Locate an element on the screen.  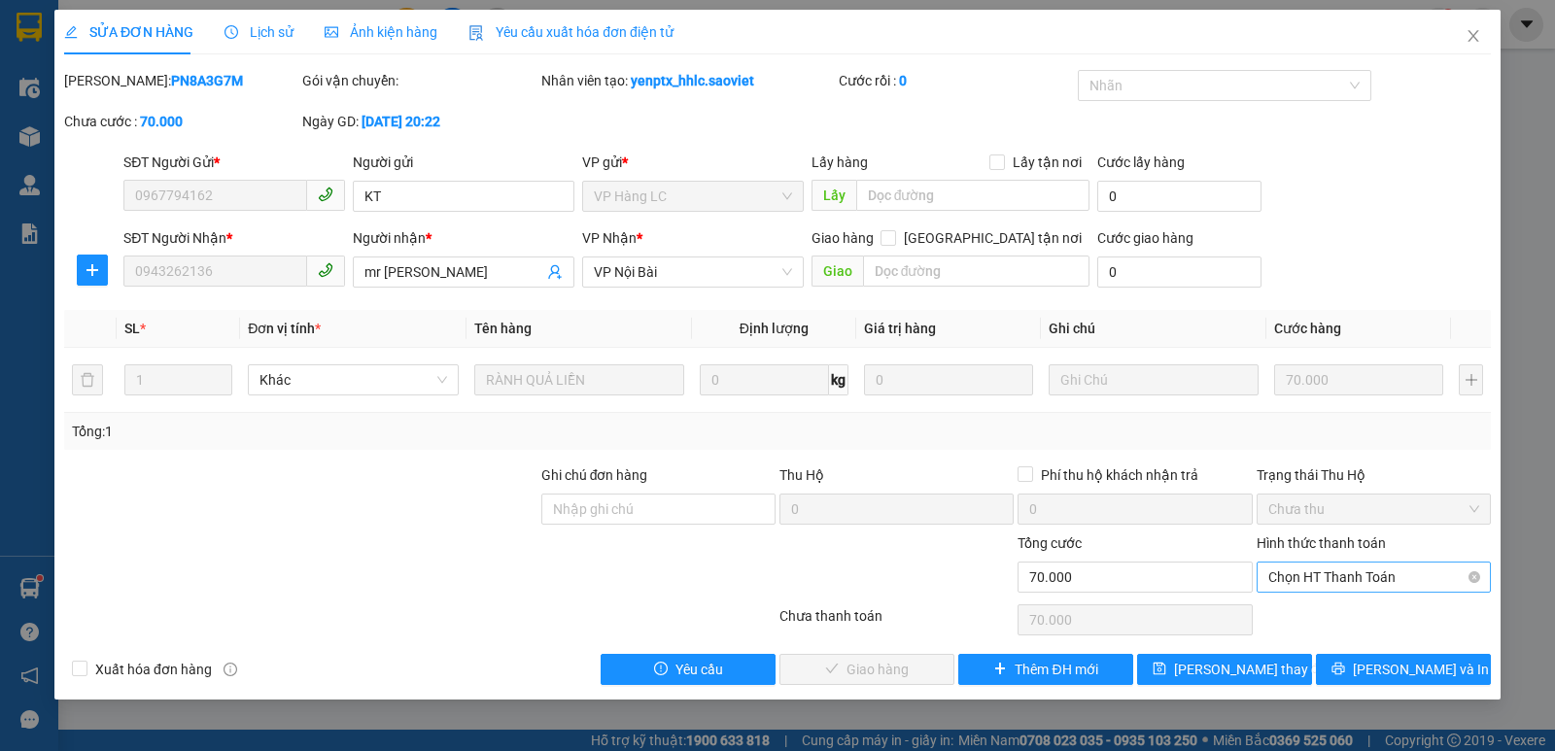
span: close-circle is located at coordinates (1474, 577).